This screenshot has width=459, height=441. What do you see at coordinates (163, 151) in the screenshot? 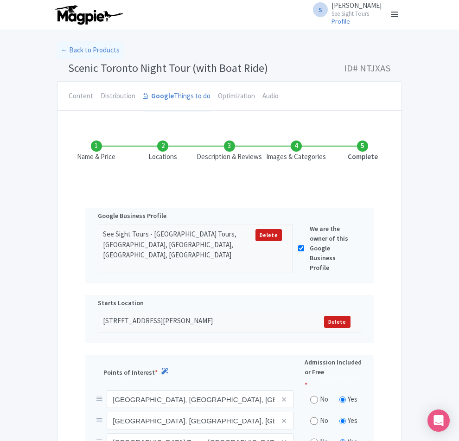
I see `li: Locations` at bounding box center [163, 151].